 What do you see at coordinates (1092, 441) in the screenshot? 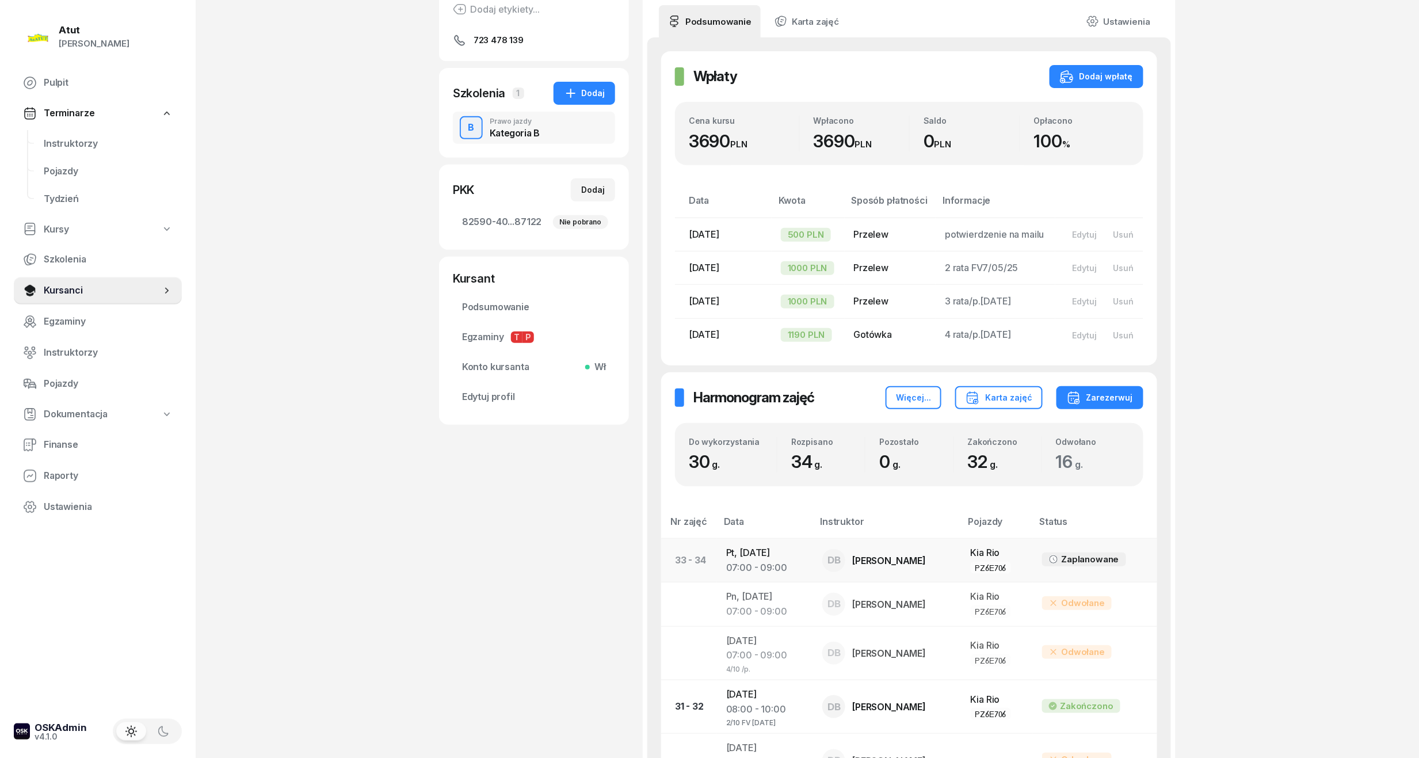
I see `div: Odwołano` at bounding box center [1092, 441].